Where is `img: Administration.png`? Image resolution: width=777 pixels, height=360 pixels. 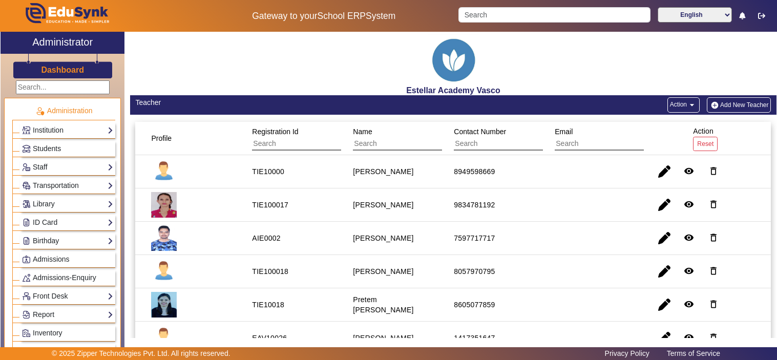 img: Administration.png is located at coordinates (40, 111).